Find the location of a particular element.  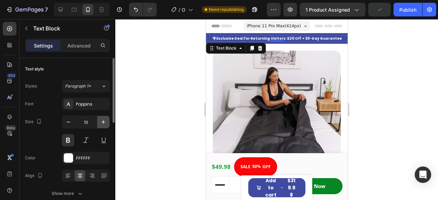

button: Paragraph 1* is located at coordinates (86, 86).